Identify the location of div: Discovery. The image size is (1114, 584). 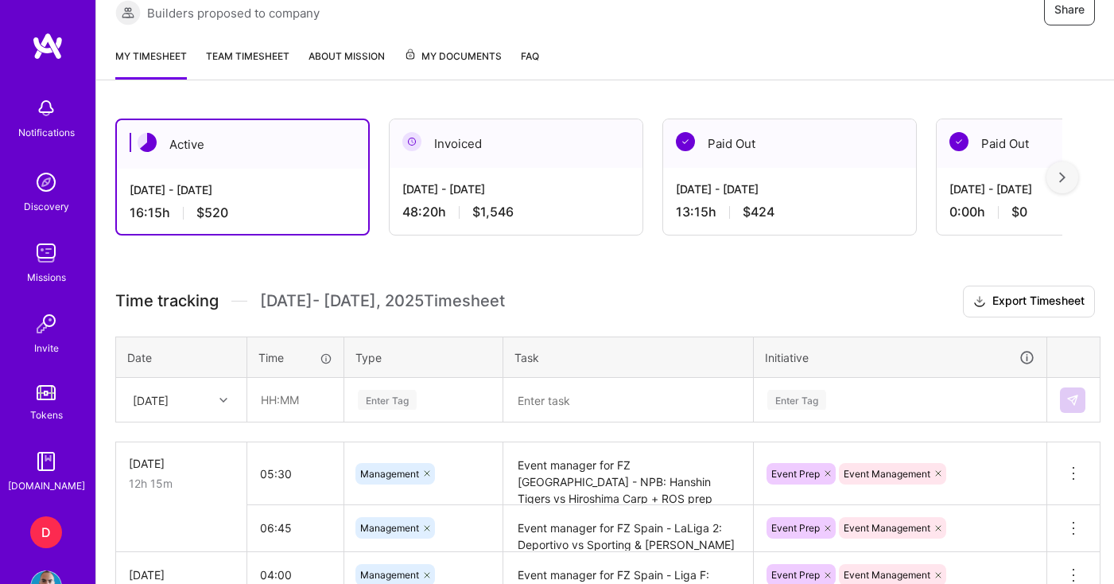
(46, 206).